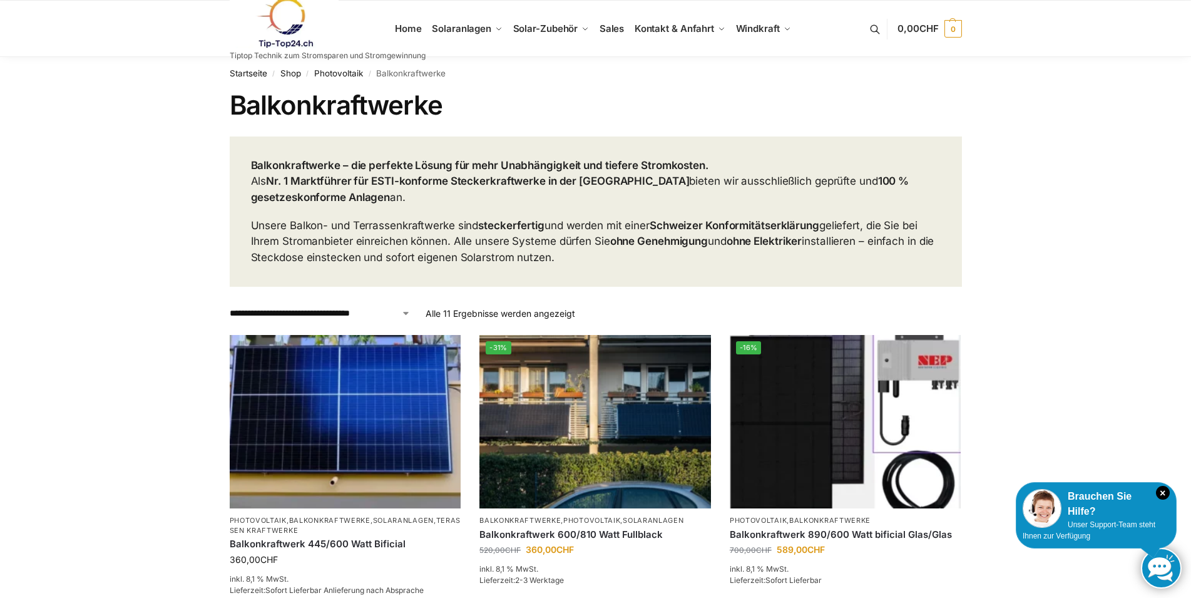 Image resolution: width=1191 pixels, height=598 pixels. What do you see at coordinates (248, 73) in the screenshot?
I see `a: Startseite` at bounding box center [248, 73].